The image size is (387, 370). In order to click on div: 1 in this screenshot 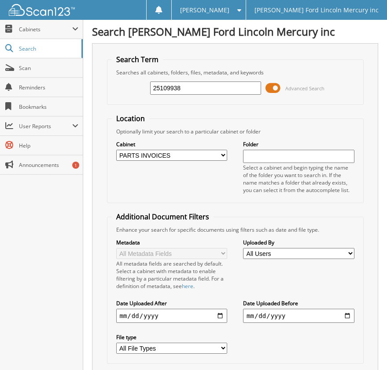, I will do `click(76, 165)`.